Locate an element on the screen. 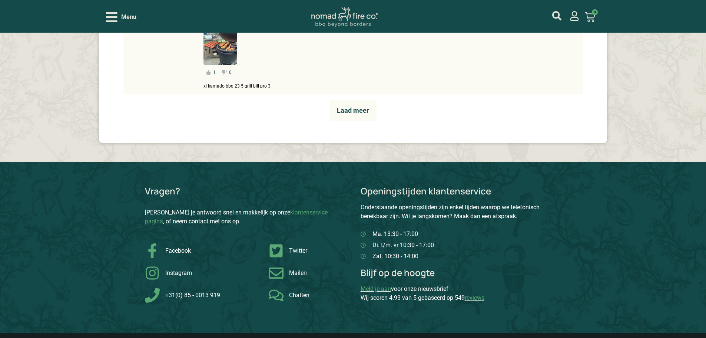 This screenshot has height=338, width=706. span: Laad meer is located at coordinates (353, 110).